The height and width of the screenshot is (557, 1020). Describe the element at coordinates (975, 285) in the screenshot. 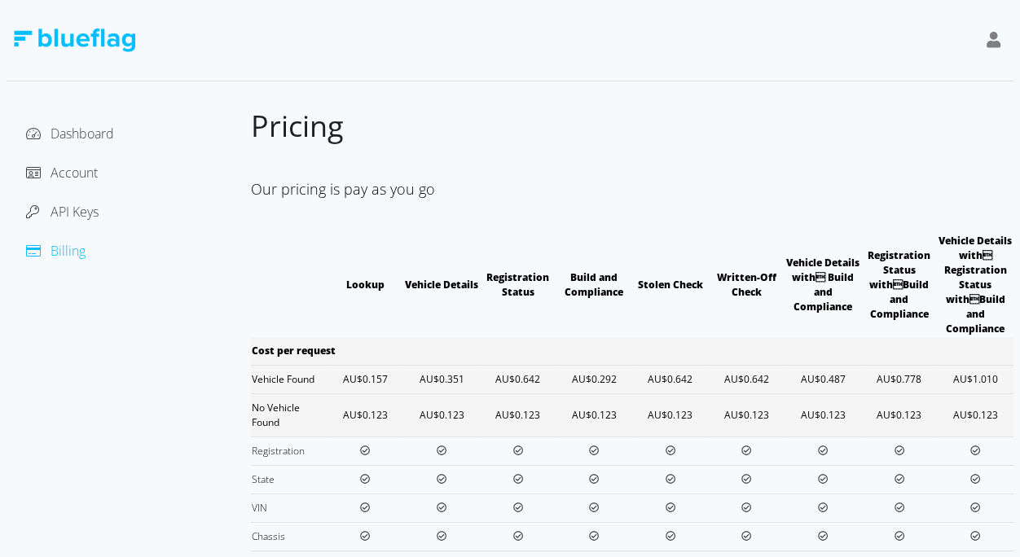

I see `th: Vehicle Details with Registration Status withBuild and Compliance` at that location.